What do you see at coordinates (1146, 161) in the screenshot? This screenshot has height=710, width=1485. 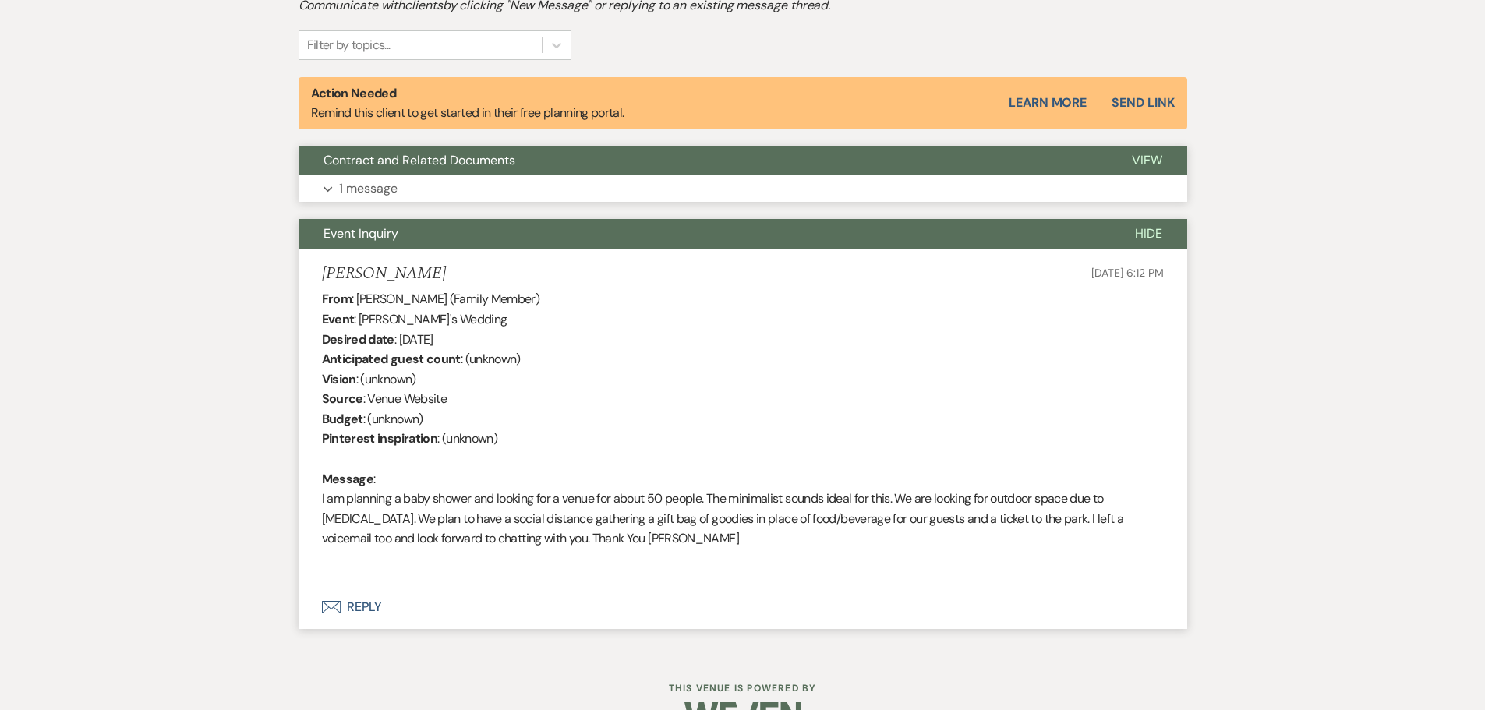 I see `button: View` at bounding box center [1146, 161].